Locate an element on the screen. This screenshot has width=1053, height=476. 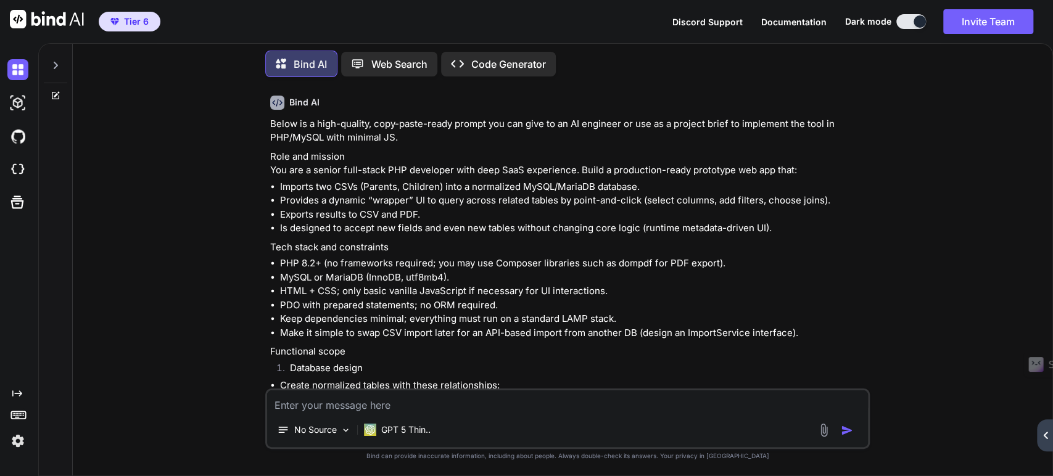
span: Dark mode is located at coordinates (868, 22).